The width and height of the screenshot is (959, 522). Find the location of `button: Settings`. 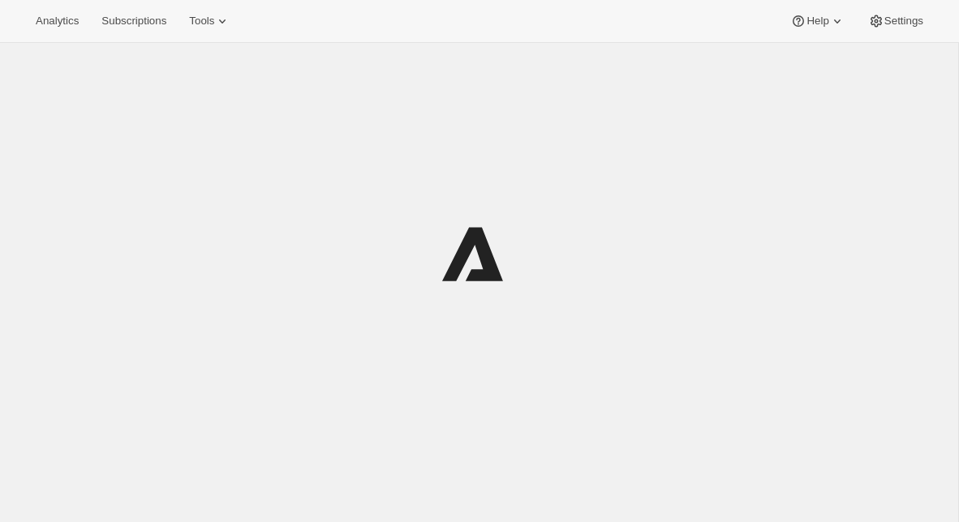

button: Settings is located at coordinates (895, 21).